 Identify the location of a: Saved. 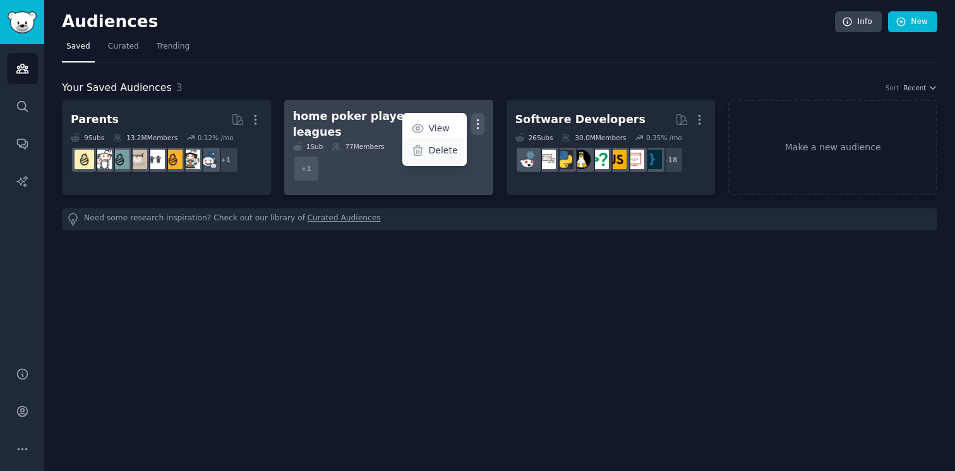
(78, 49).